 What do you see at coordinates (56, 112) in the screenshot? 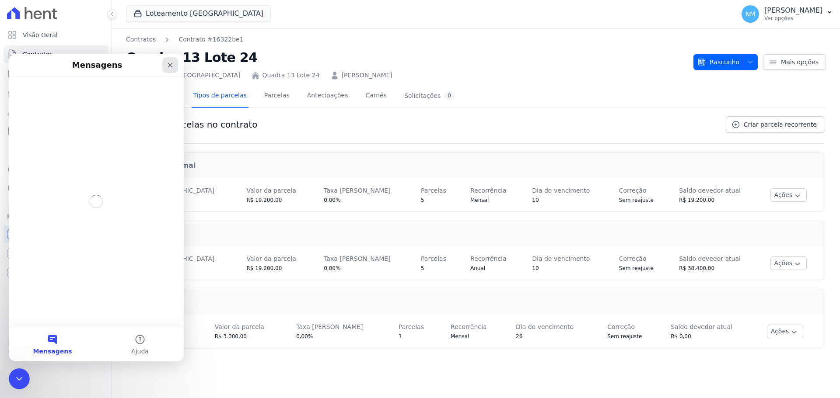
I see `a: Clientes` at bounding box center [56, 112].